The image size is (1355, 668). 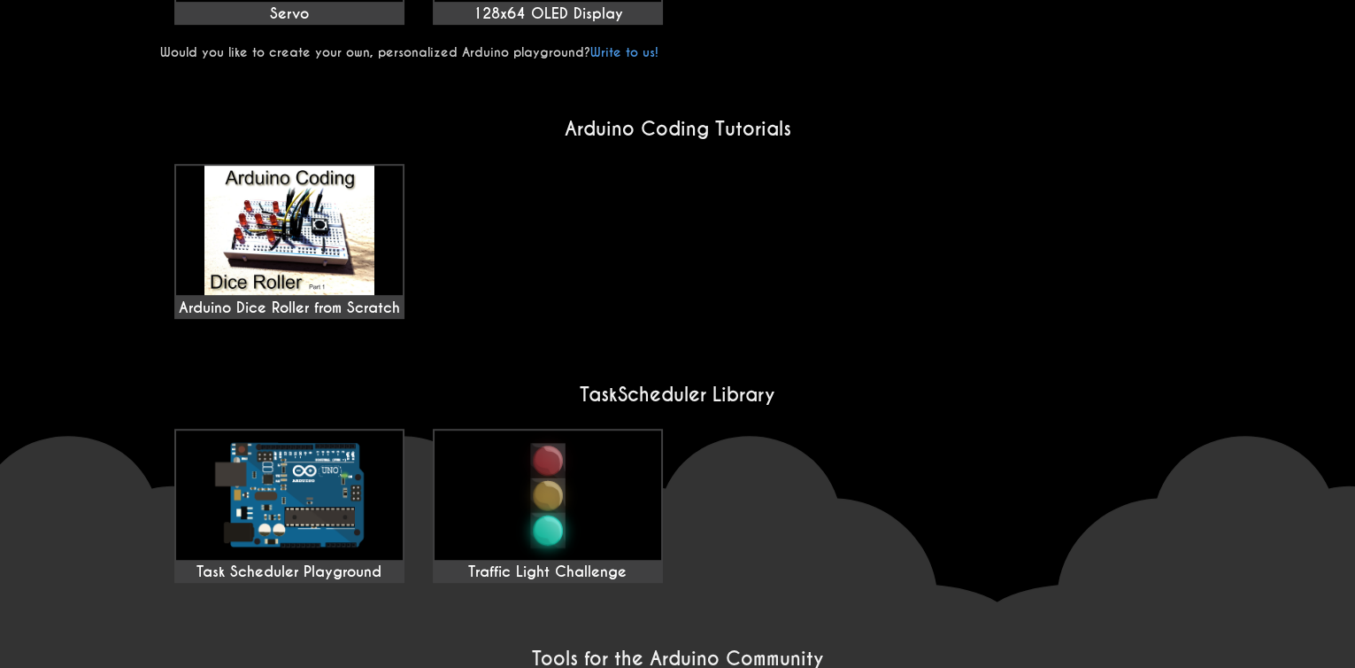 I want to click on img: Traffic Light Challenge, so click(x=548, y=495).